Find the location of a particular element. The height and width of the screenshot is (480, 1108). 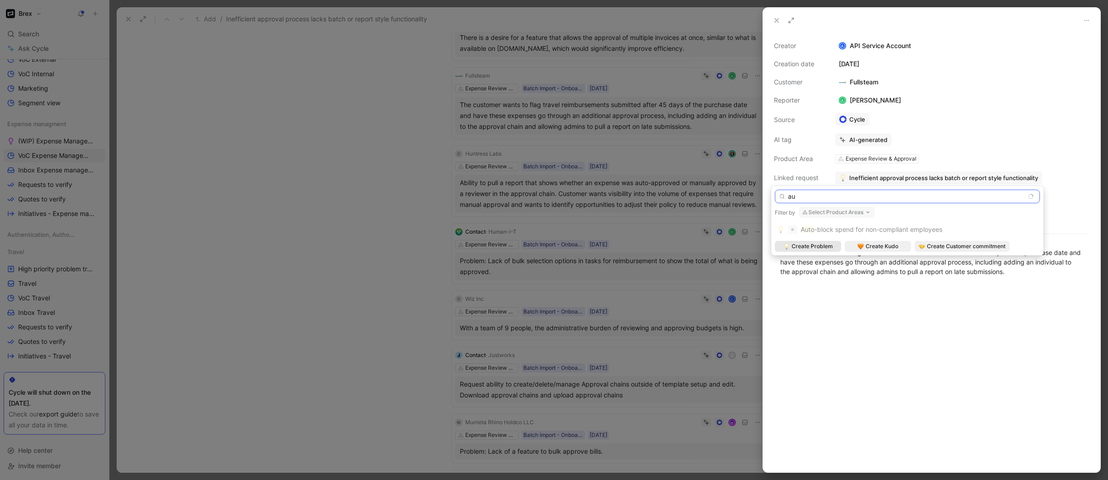

input: Search... is located at coordinates (907, 196).